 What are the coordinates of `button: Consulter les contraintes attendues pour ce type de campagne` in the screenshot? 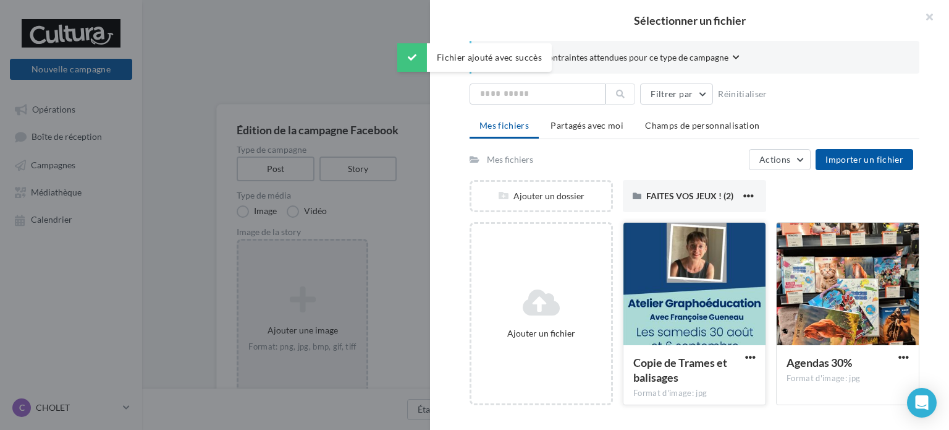 It's located at (616, 58).